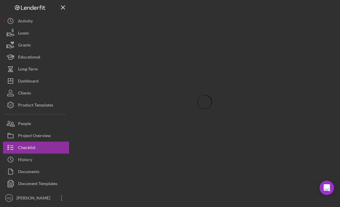 The width and height of the screenshot is (340, 207). What do you see at coordinates (36, 160) in the screenshot?
I see `button: History` at bounding box center [36, 160].